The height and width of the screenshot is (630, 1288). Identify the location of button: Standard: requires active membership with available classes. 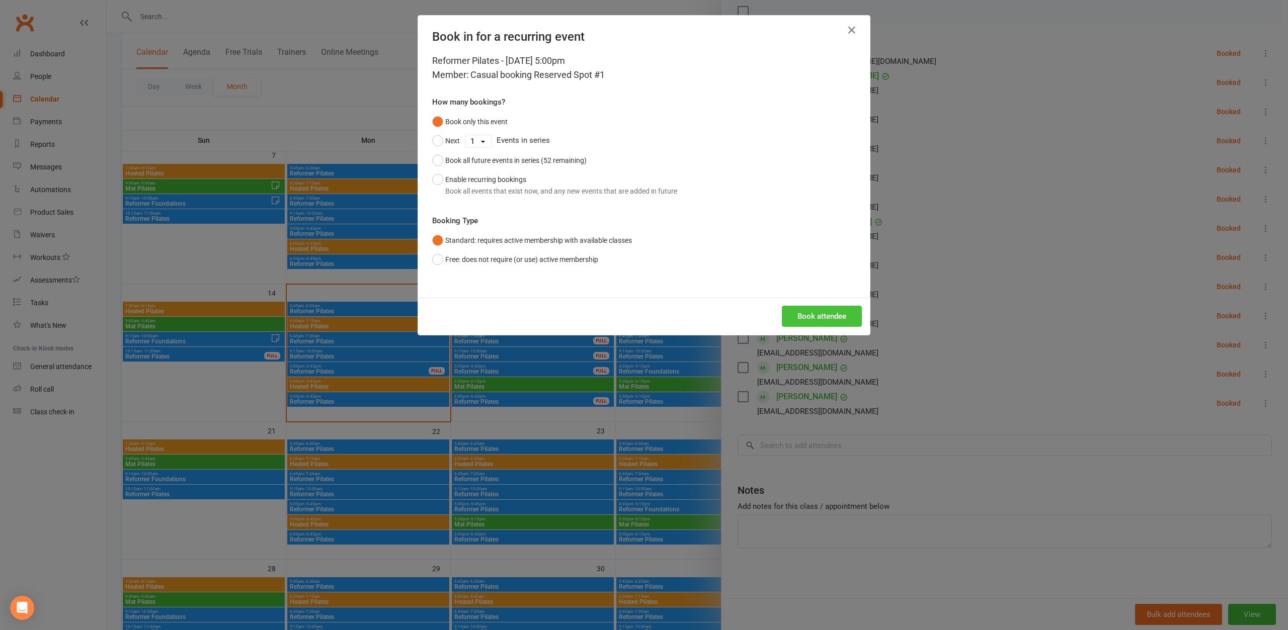
(532, 240).